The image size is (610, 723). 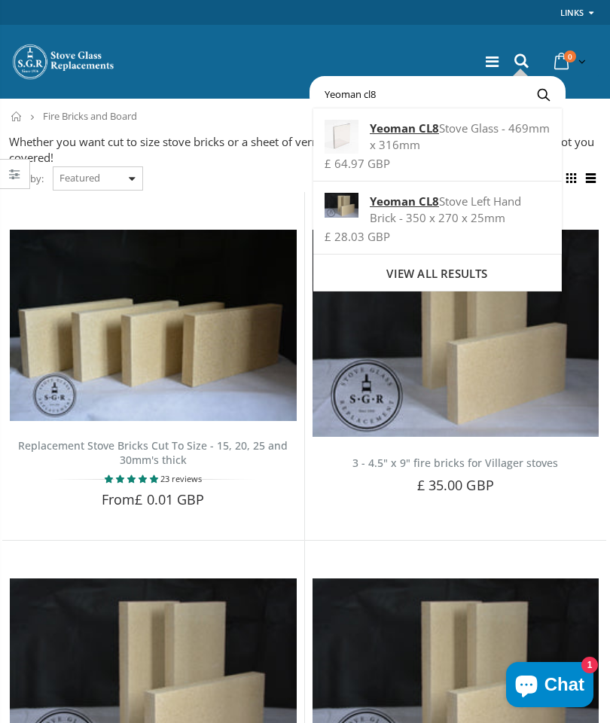 What do you see at coordinates (437, 273) in the screenshot?
I see `span: View all results` at bounding box center [437, 273].